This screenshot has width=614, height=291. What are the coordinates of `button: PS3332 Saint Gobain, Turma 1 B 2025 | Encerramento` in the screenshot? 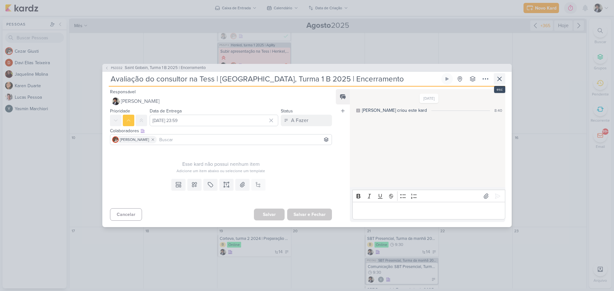 It's located at (155, 68).